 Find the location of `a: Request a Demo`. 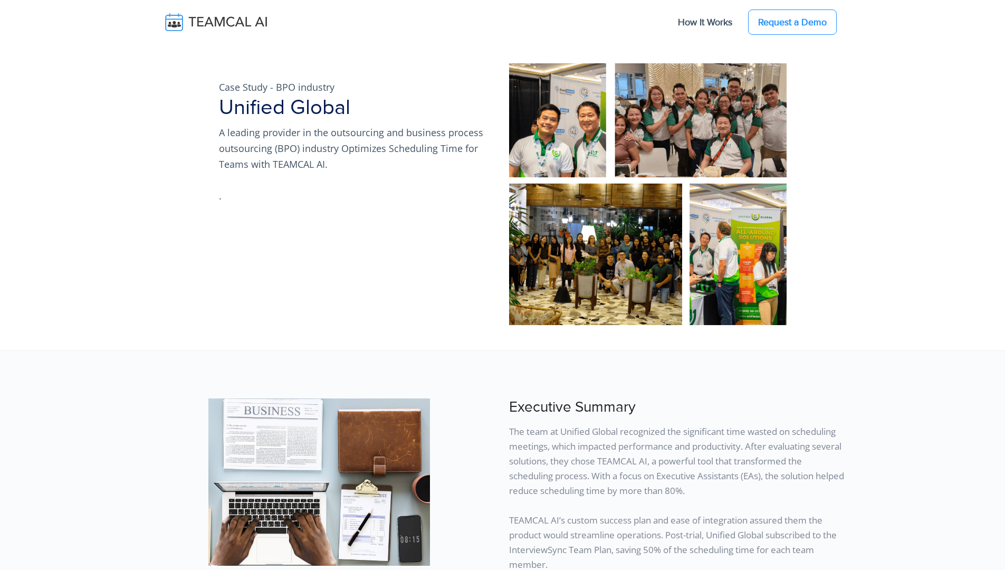

a: Request a Demo is located at coordinates (793, 22).